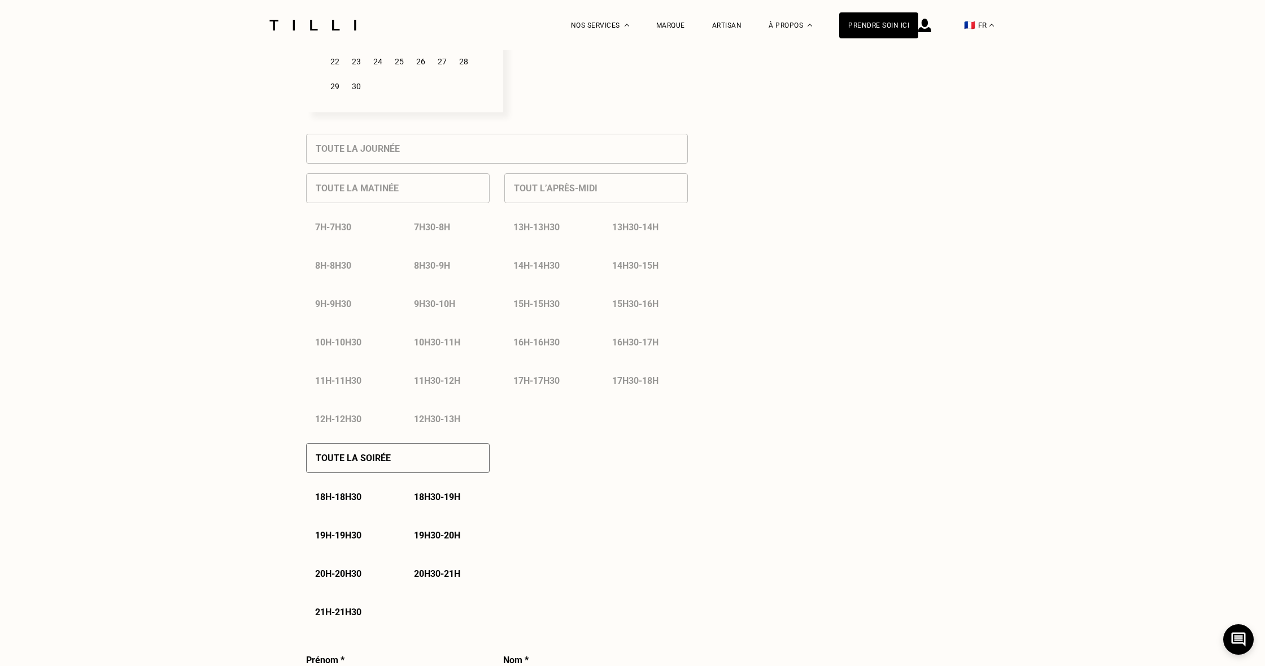  Describe the element at coordinates (727, 25) in the screenshot. I see `a: Artisan` at that location.